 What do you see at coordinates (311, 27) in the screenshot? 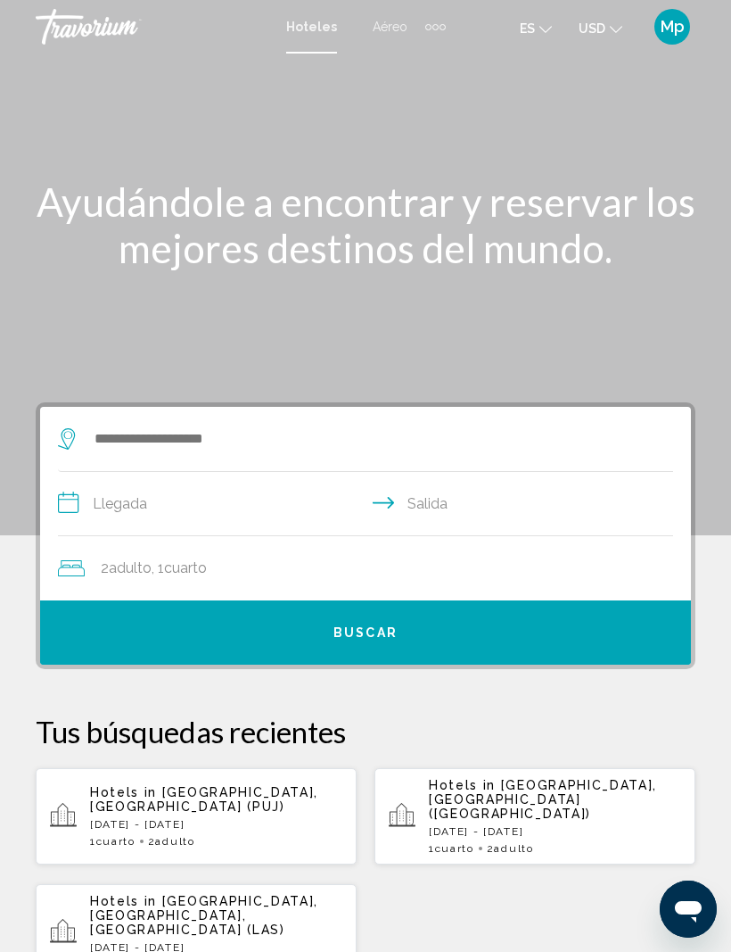
I see `span: Hoteles` at bounding box center [311, 27].